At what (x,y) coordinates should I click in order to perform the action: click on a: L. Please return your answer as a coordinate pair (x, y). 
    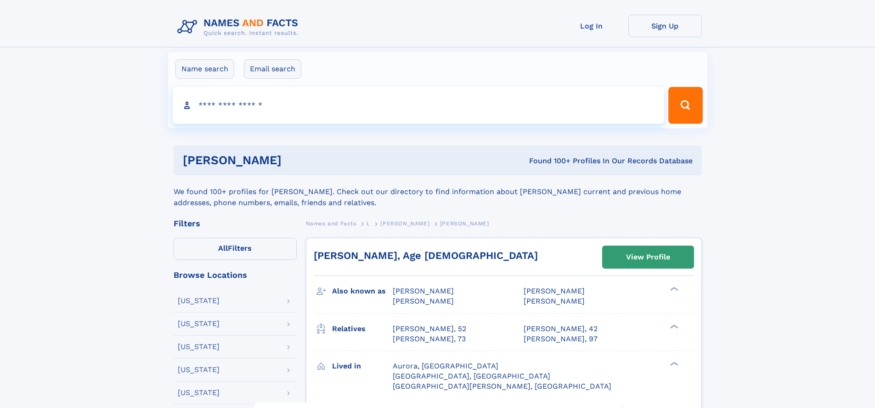
    Looking at the image, I should click on (369, 223).